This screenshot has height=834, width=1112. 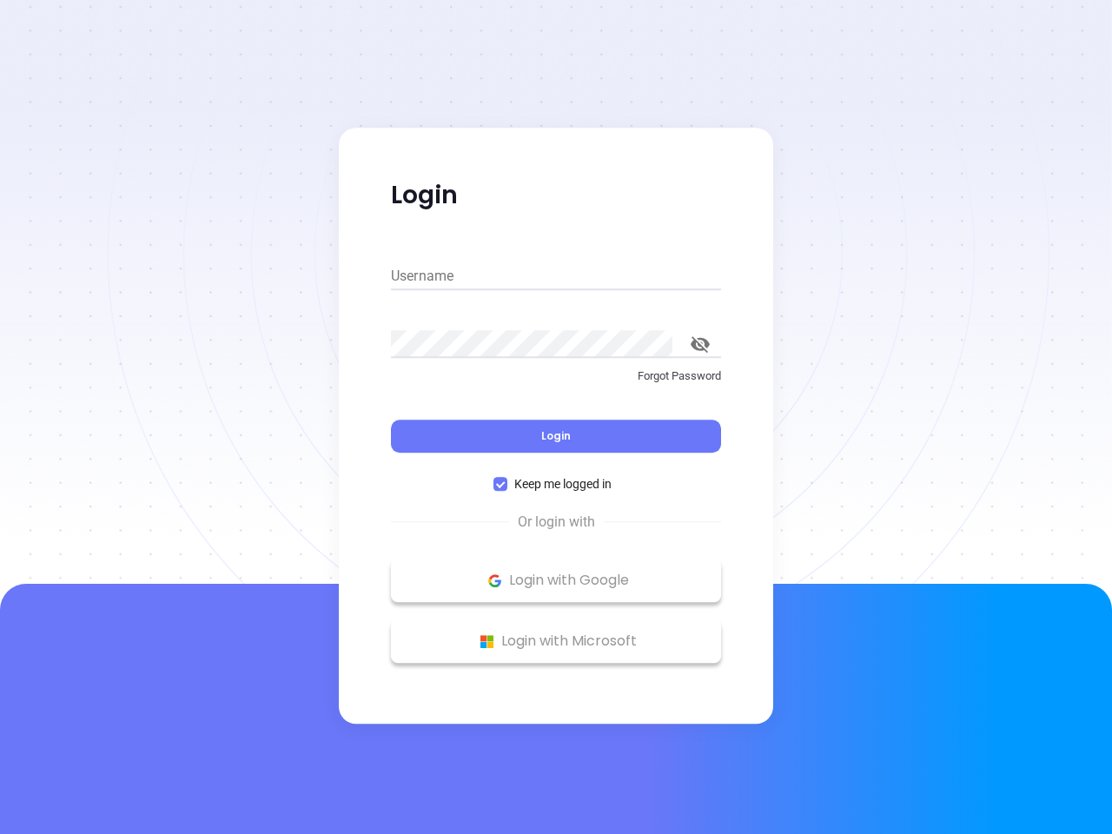 What do you see at coordinates (556, 581) in the screenshot?
I see `p: Login with Google` at bounding box center [556, 581].